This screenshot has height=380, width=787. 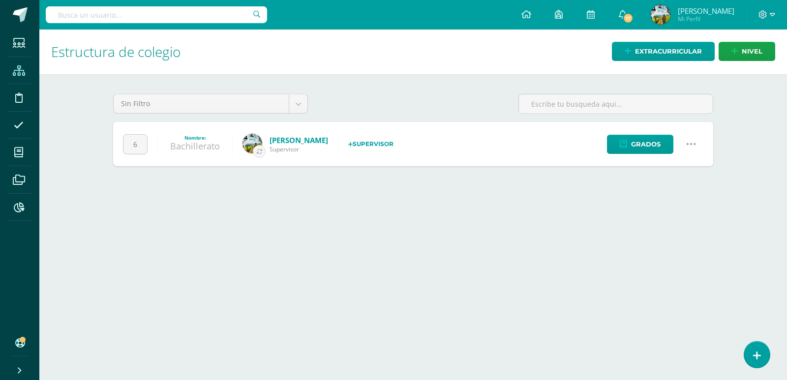 I want to click on span: Mi Perfil, so click(x=706, y=19).